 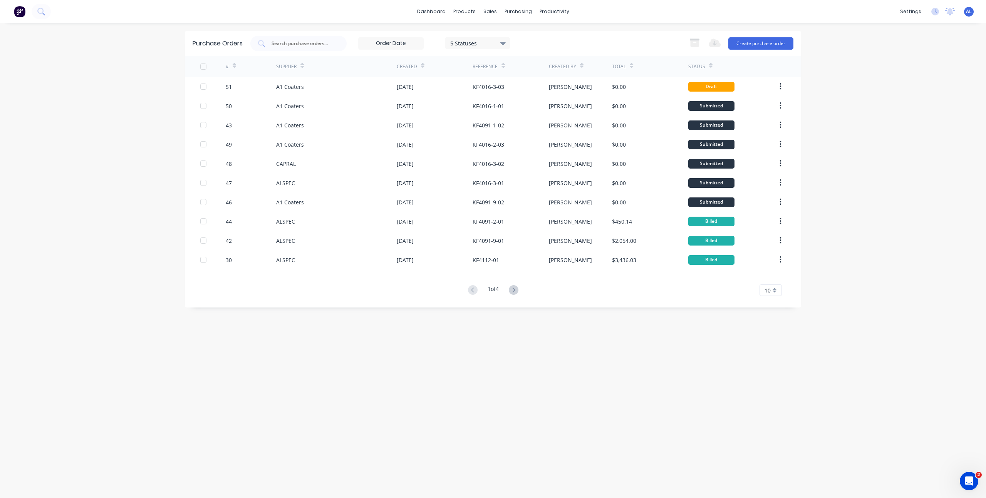 What do you see at coordinates (488, 144) in the screenshot?
I see `div: KF4016-2-03` at bounding box center [488, 144].